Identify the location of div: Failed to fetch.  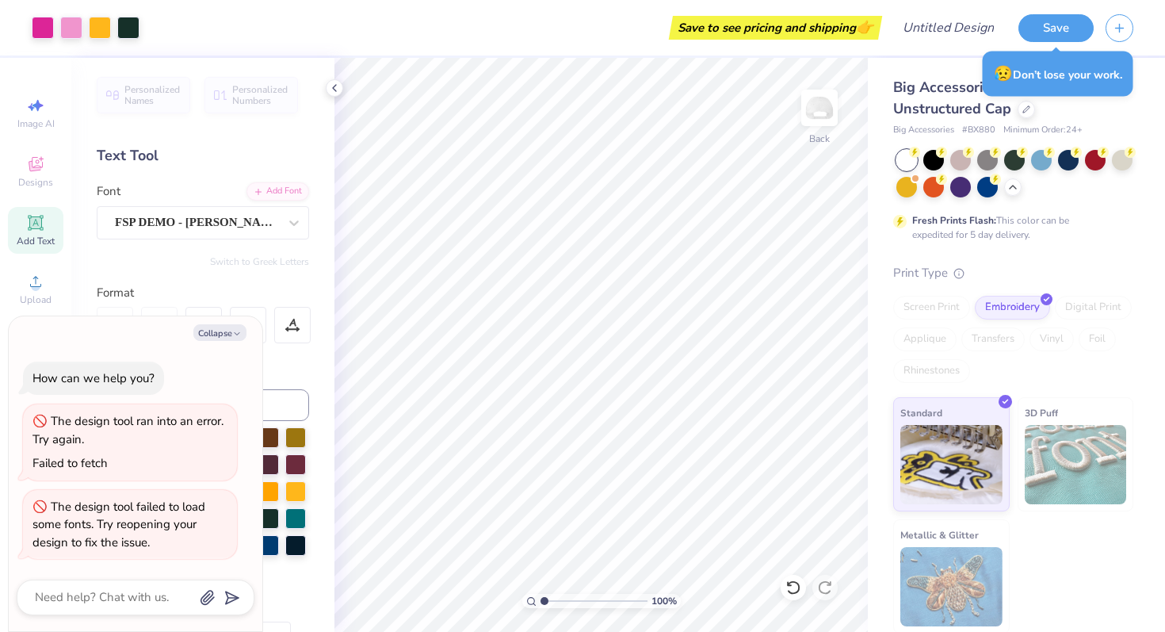
(70, 463).